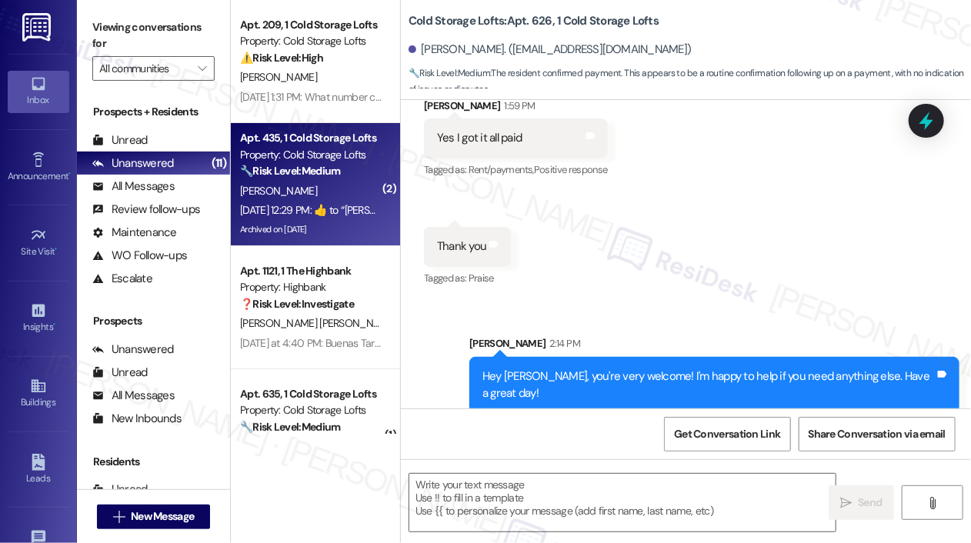 The height and width of the screenshot is (543, 971). I want to click on button: Send, so click(861, 502).